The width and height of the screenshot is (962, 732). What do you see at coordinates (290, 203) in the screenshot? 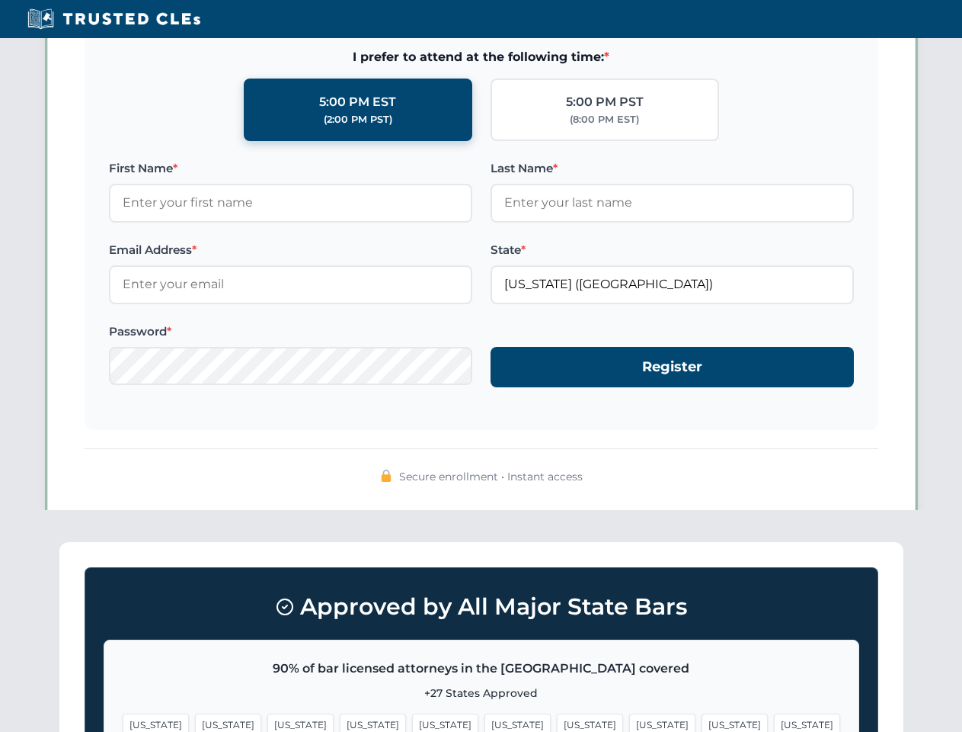
I see `input: Enter your first name` at bounding box center [290, 203].